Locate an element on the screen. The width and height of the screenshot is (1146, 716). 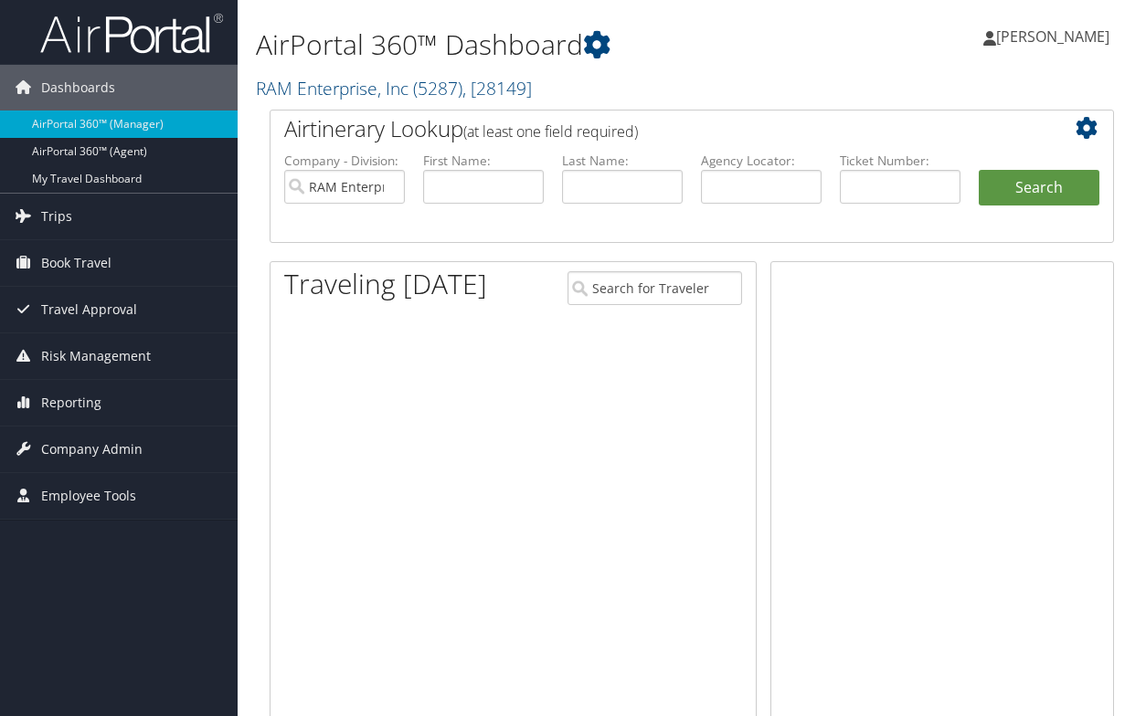
label: First Name: is located at coordinates (483, 161).